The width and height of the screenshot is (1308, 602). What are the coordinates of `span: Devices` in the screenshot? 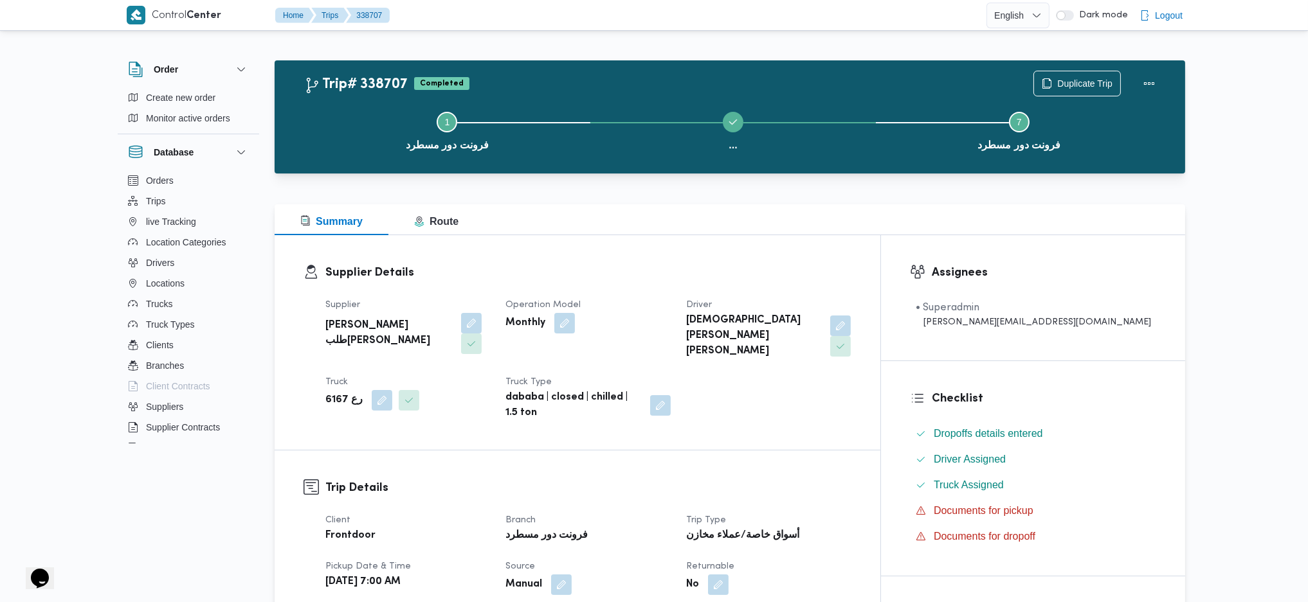 It's located at (162, 448).